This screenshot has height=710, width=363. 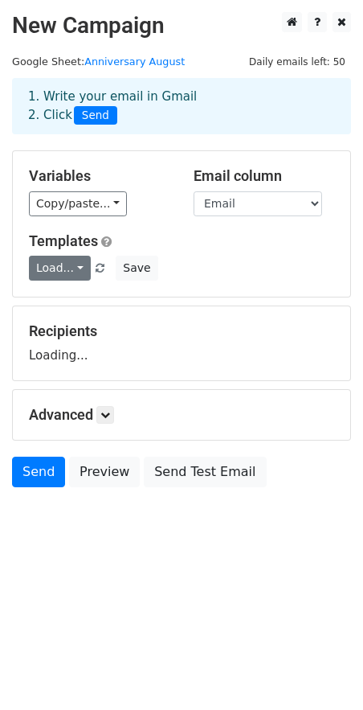 I want to click on a: Copy/paste..., so click(x=78, y=203).